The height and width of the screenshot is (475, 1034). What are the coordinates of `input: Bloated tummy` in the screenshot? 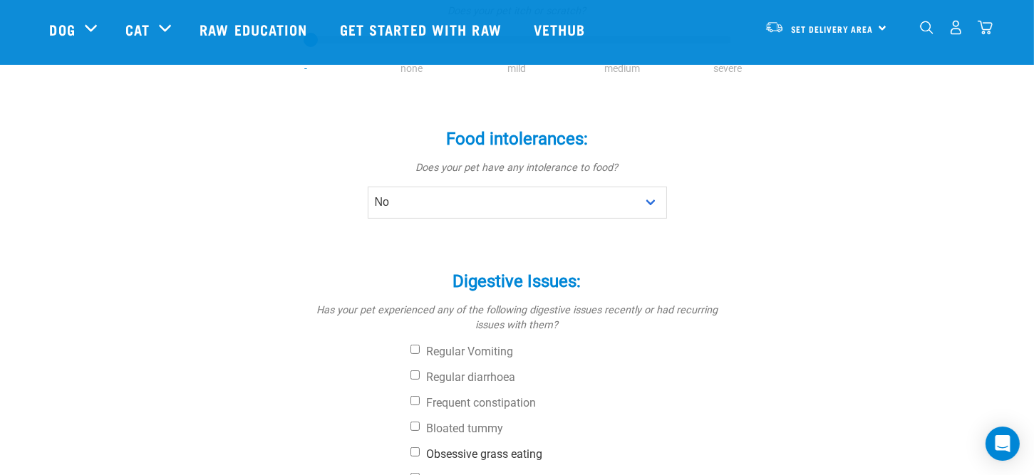 It's located at (415, 426).